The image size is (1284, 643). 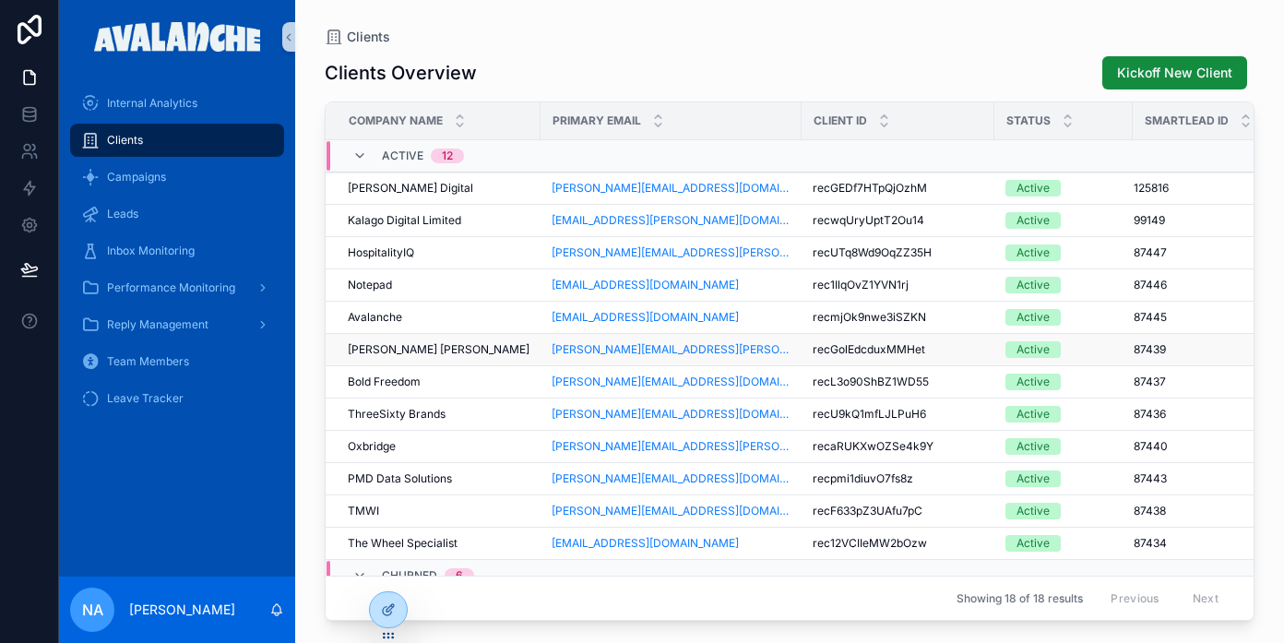 I want to click on a: Performance Monitoring, so click(x=177, y=288).